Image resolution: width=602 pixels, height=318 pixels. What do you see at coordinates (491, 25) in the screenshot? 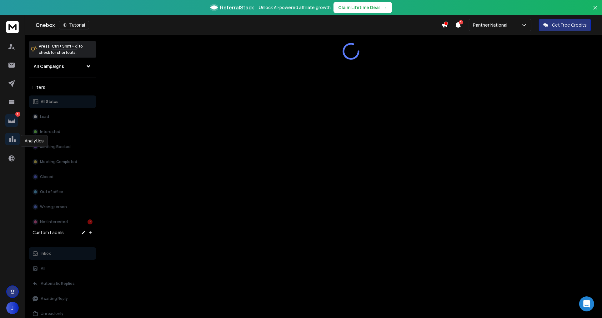
I see `p: Panther National` at bounding box center [491, 25].